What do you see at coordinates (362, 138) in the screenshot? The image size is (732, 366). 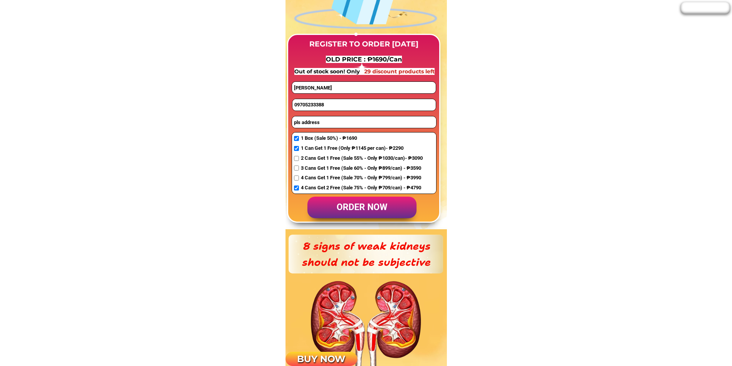 I see `span: 1 Box (Sale 50%) - ₱1690` at bounding box center [362, 138].